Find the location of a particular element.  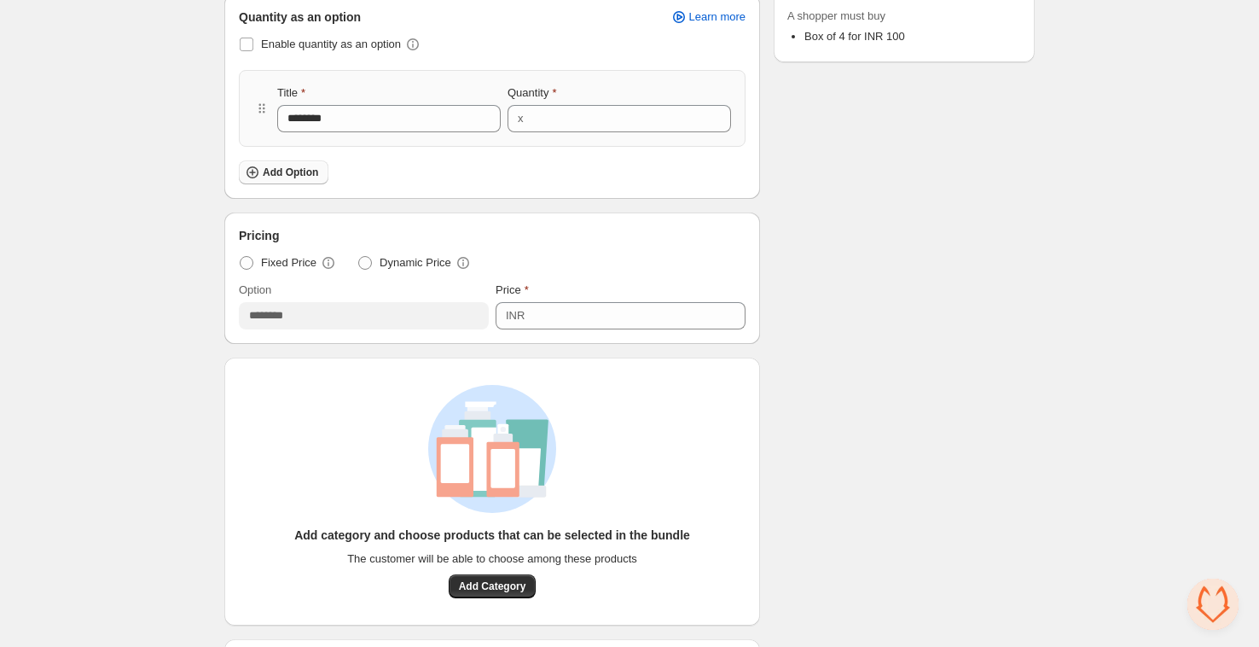

label: Option is located at coordinates (255, 290).